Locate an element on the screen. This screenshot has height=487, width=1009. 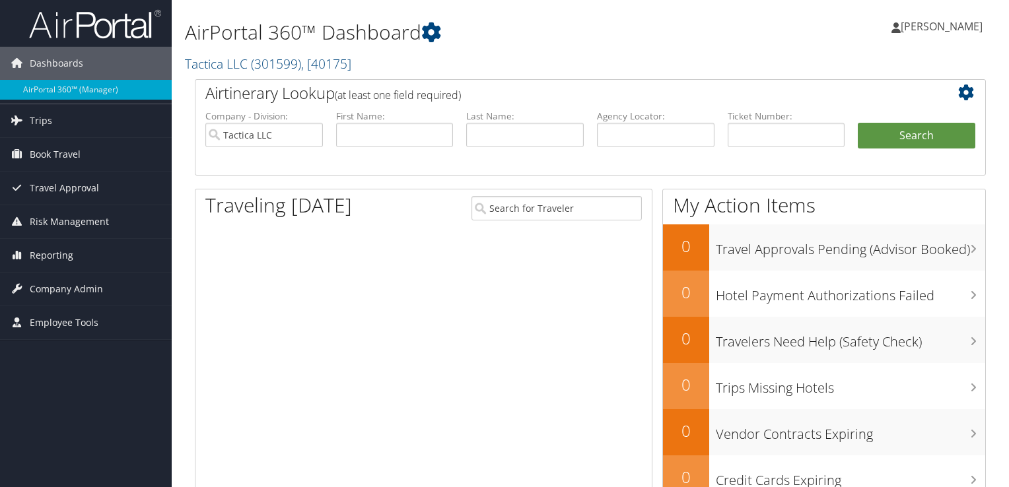
h1: AirPortal 360™ Dashboard is located at coordinates (455, 32).